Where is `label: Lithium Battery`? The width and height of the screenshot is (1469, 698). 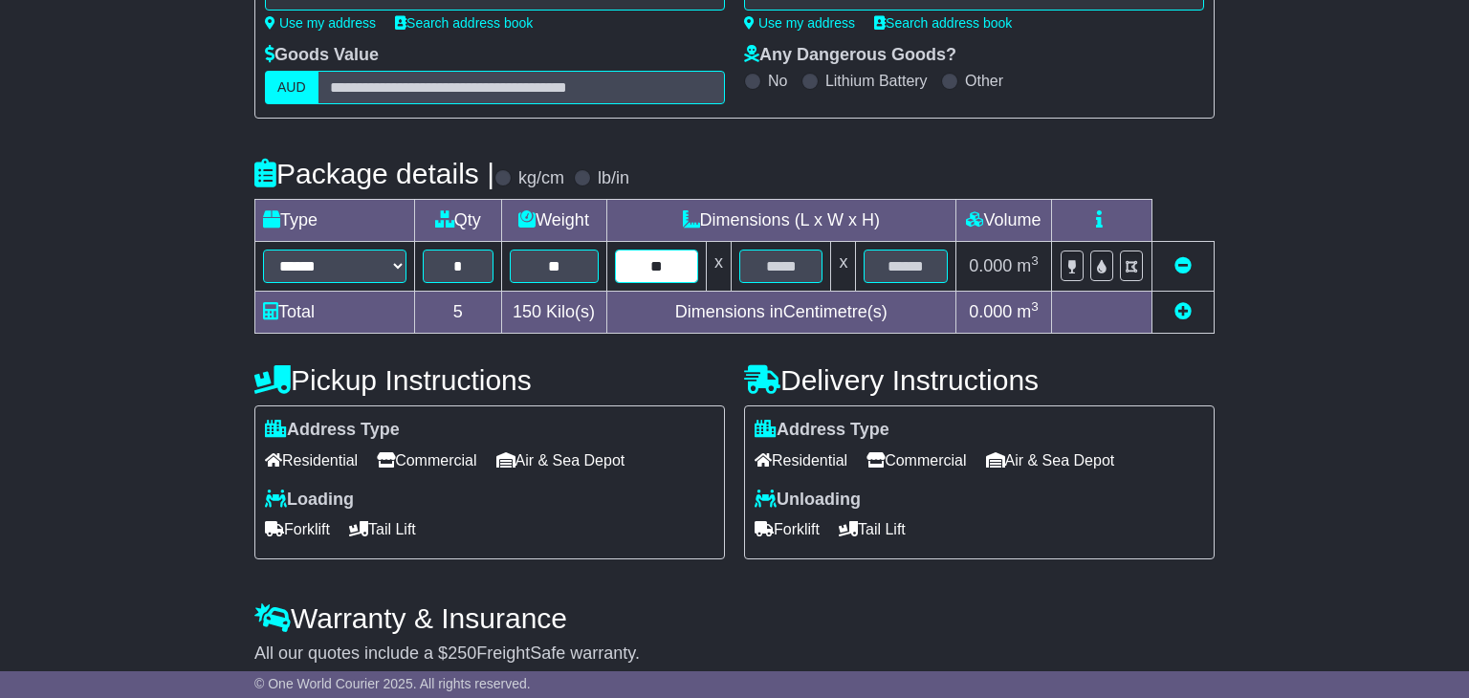 label: Lithium Battery is located at coordinates (876, 80).